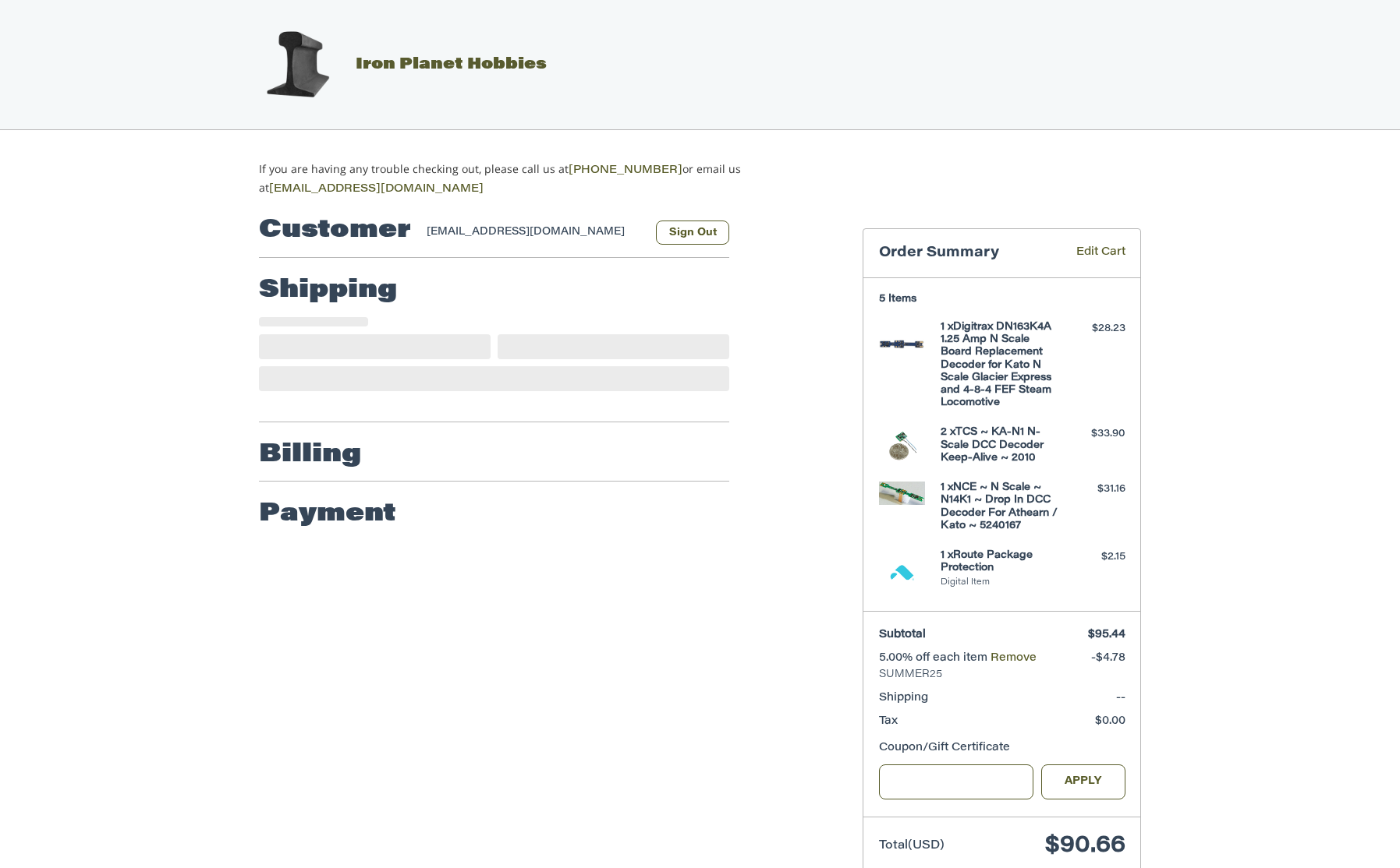 This screenshot has height=868, width=1400. Describe the element at coordinates (327, 290) in the screenshot. I see `h2: Shipping` at that location.